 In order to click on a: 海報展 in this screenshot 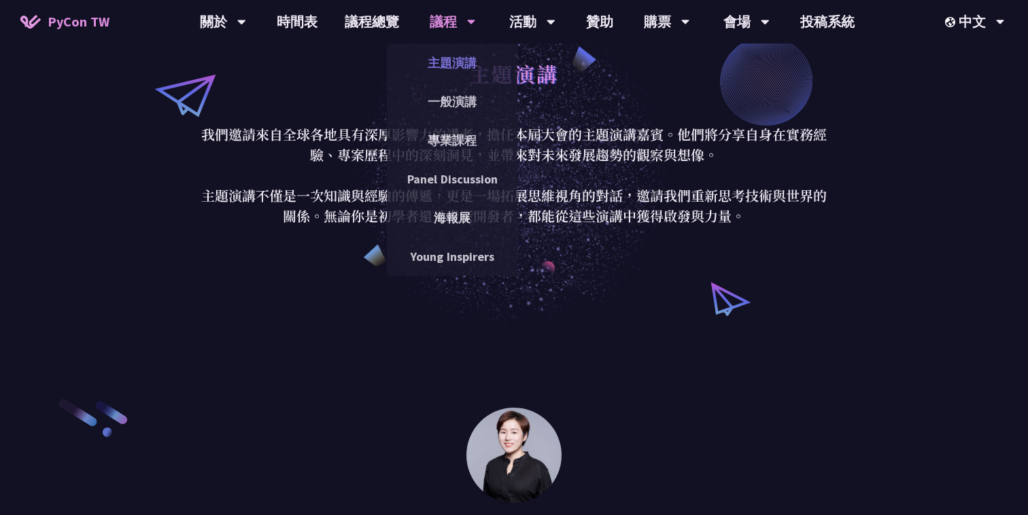, I will do `click(452, 218)`.